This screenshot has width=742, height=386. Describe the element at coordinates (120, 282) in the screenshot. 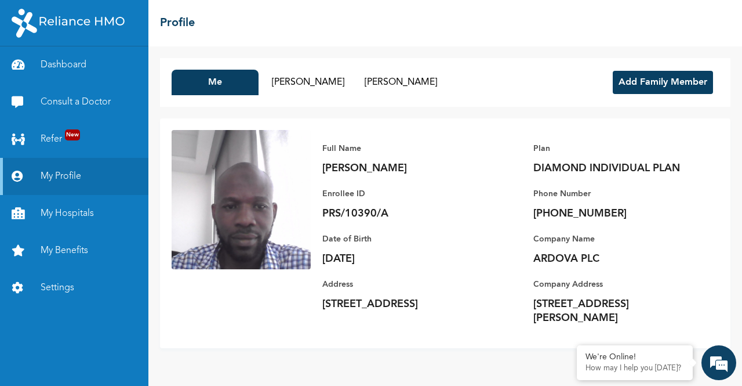

I see `a: click here.` at that location.